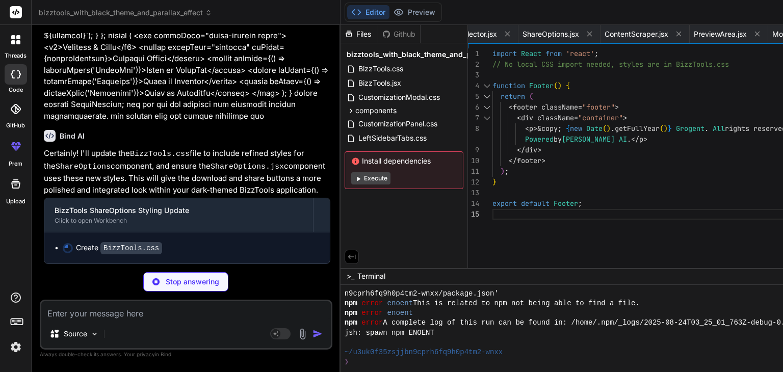 The height and width of the screenshot is (372, 783). What do you see at coordinates (713, 64) in the screenshot?
I see `span: ools.css` at bounding box center [713, 64].